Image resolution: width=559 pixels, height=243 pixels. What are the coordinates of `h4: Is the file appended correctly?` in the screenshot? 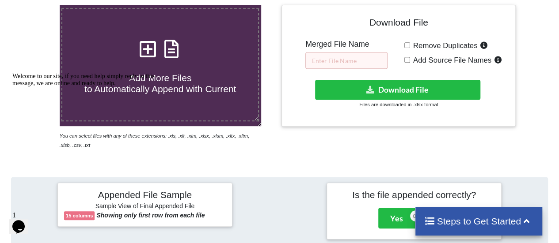 It's located at (414, 195).